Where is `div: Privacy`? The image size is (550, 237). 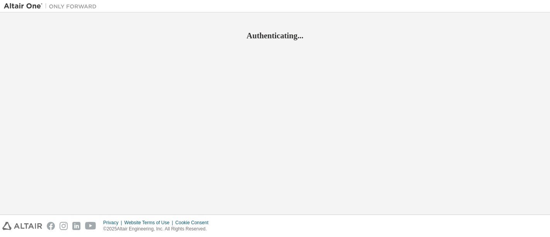 div: Privacy is located at coordinates (114, 222).